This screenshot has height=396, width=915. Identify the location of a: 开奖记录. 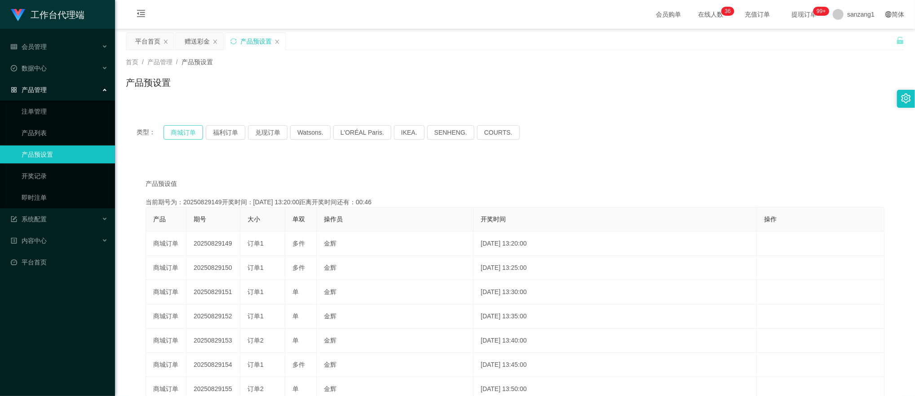
(65, 176).